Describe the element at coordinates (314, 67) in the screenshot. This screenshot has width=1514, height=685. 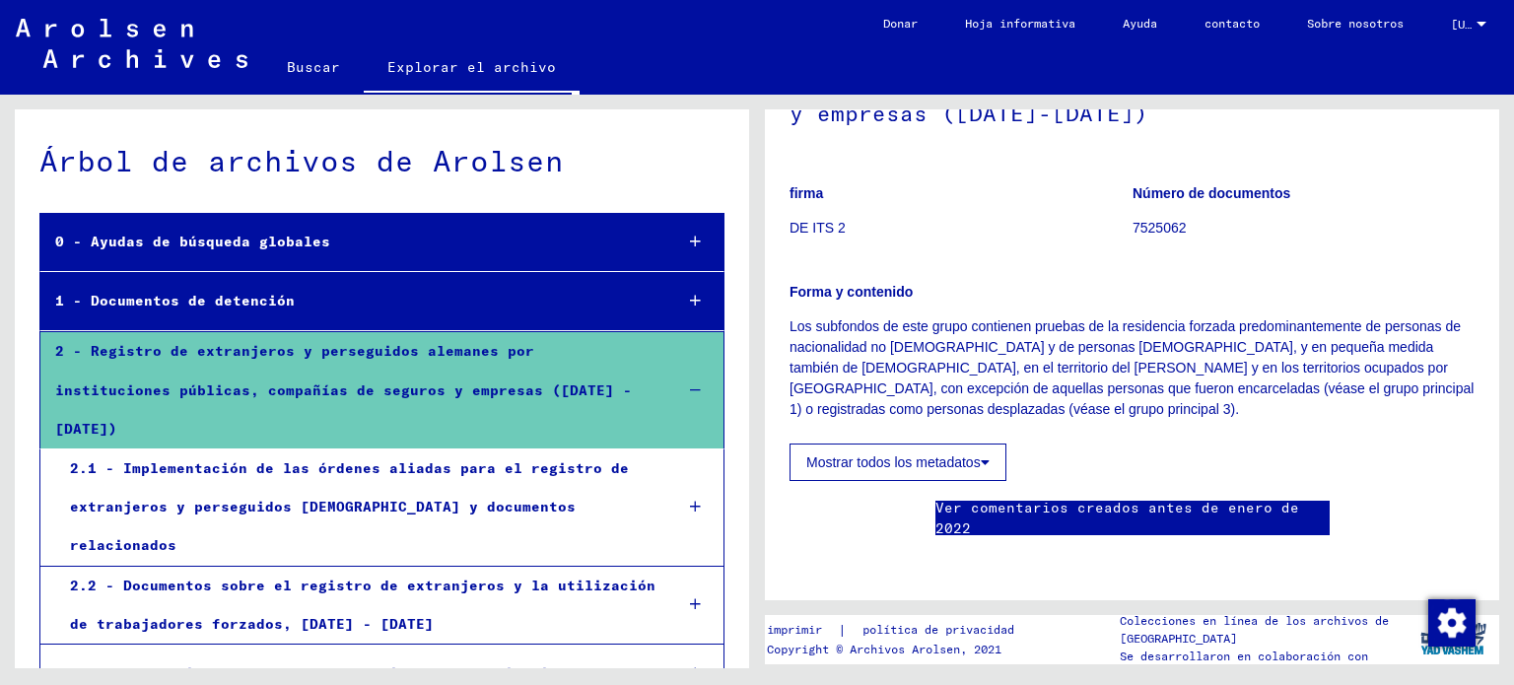
I see `font: Buscar` at that location.